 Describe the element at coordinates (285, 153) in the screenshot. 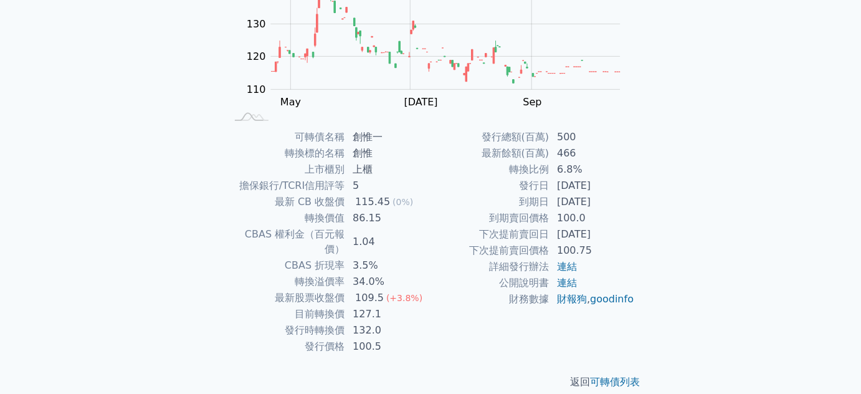

I see `td: 轉換標的名稱` at that location.